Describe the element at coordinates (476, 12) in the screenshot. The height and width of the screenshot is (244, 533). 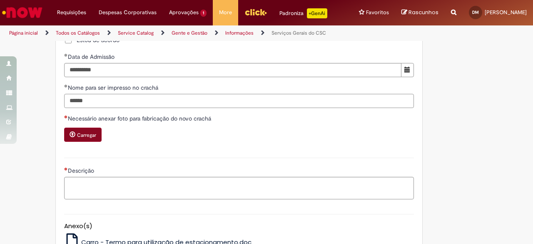
I see `span: DM` at that location.